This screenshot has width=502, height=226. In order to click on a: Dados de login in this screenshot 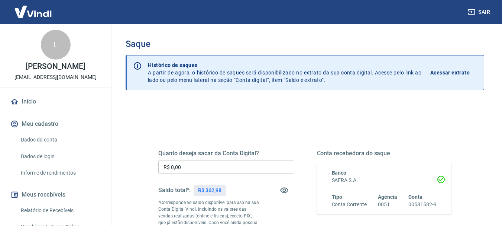, I will do `click(60, 156)`.